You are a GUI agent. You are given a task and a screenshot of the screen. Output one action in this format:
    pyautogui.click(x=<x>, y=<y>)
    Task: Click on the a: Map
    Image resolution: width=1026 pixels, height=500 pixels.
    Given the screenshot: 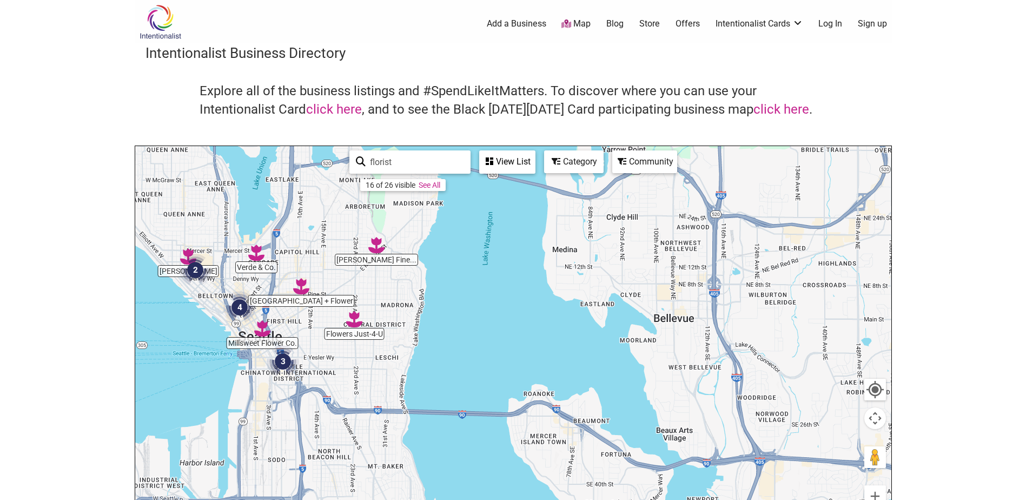 What is the action you would take?
    pyautogui.click(x=576, y=24)
    